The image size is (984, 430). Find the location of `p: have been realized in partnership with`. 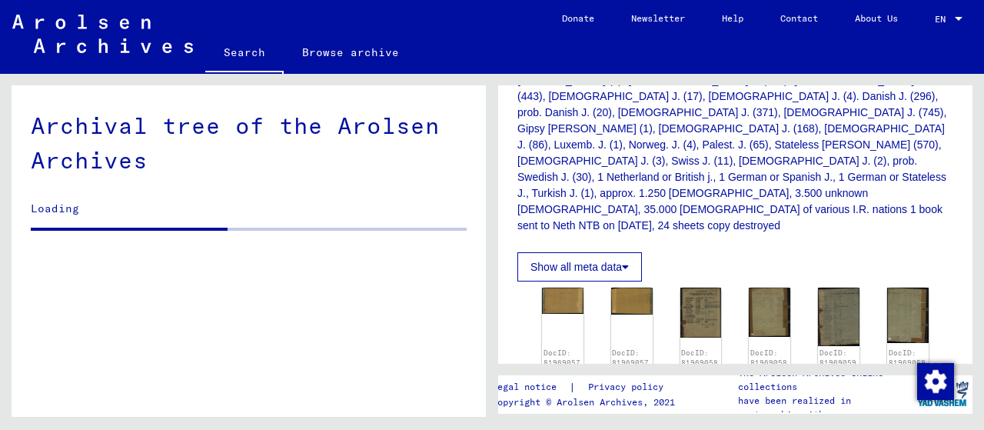

p: have been realized in partnership with is located at coordinates (825, 407).